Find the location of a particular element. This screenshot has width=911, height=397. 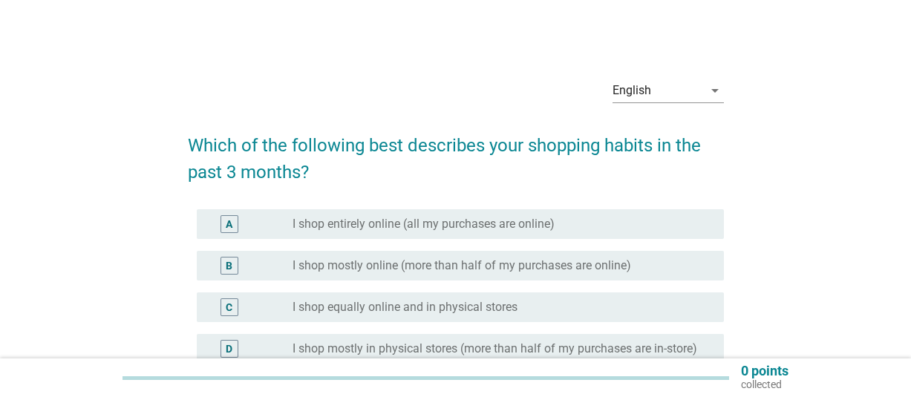

label: I shop entirely online (all my purchases are online) is located at coordinates (423, 224).